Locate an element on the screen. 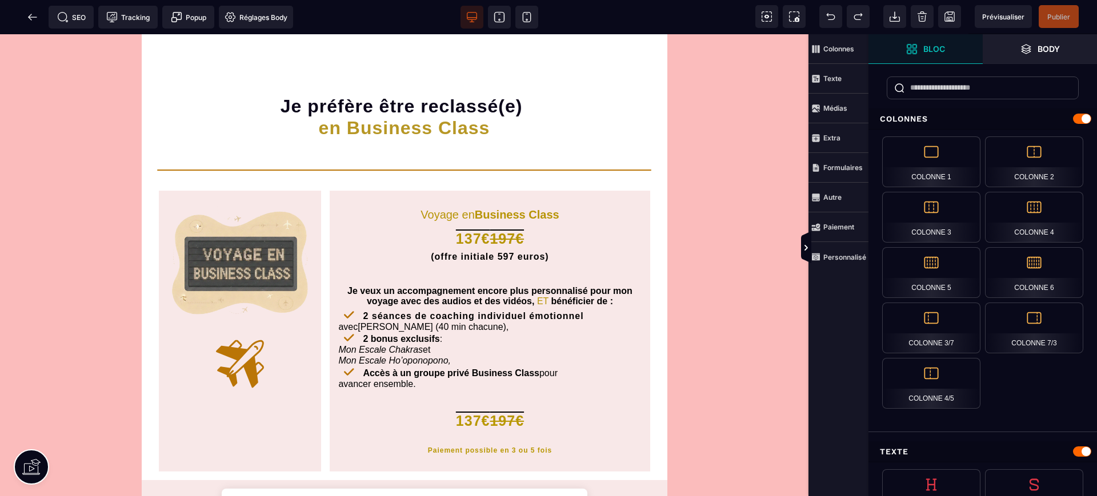 This screenshot has height=496, width=1097. i: Mon Escale Ho’oponopono, is located at coordinates (394, 326).